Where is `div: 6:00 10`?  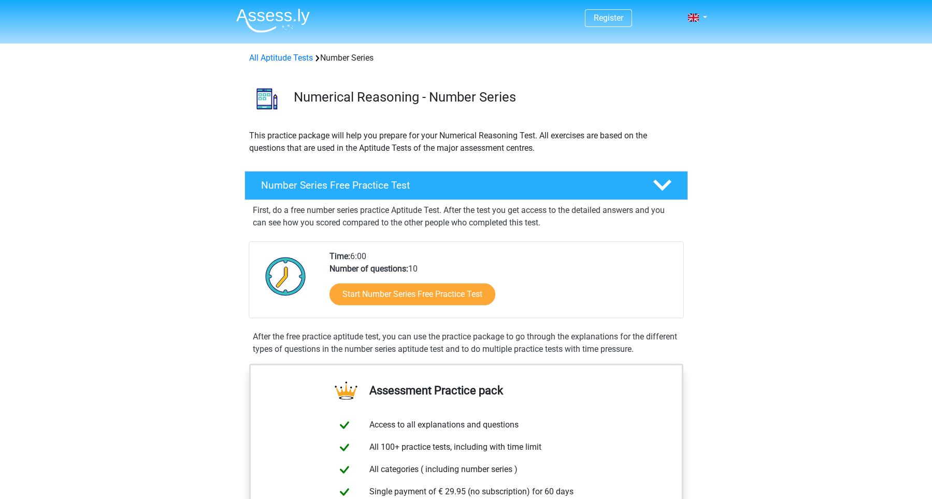
div: 6:00 10 is located at coordinates (502, 284).